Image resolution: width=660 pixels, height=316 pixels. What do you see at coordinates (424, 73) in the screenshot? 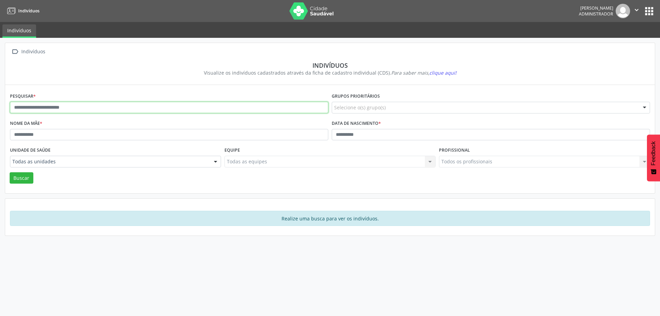
I see `i: Para saber mais,` at bounding box center [424, 73].